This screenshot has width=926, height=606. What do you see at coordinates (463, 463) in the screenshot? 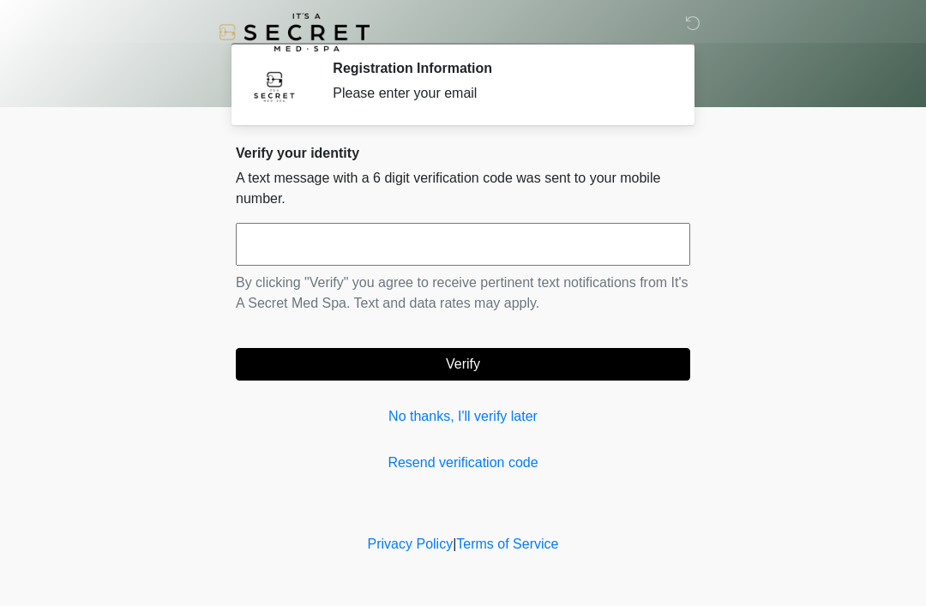
I see `a: Resend verification code` at bounding box center [463, 463].